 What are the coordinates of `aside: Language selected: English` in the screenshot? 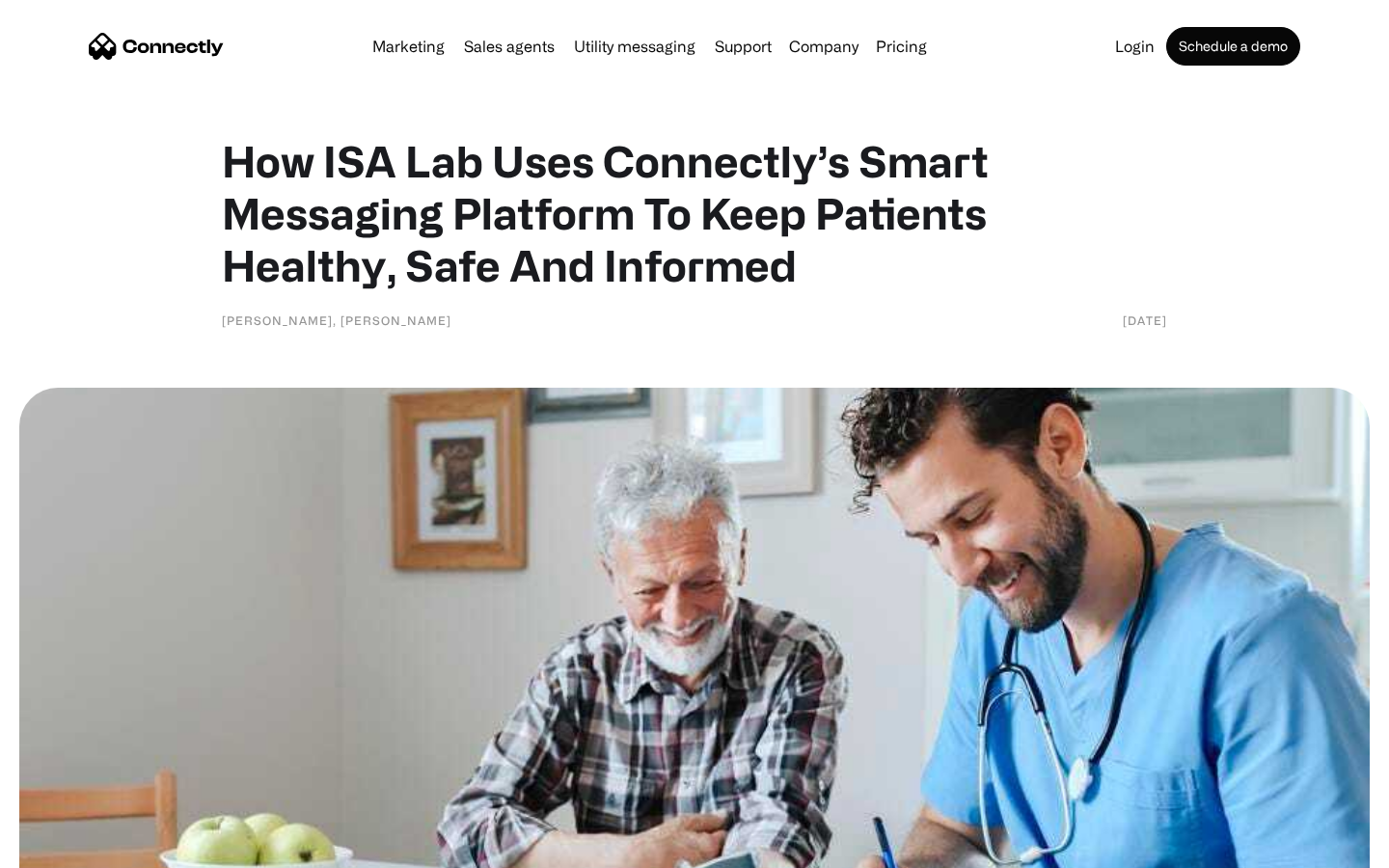 It's located at (67, 848).